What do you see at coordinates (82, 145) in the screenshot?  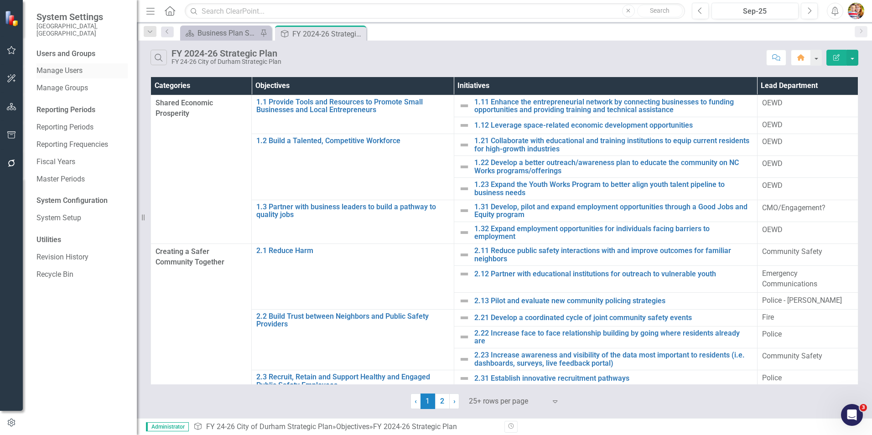 I see `a: Reporting Frequencies` at bounding box center [82, 145].